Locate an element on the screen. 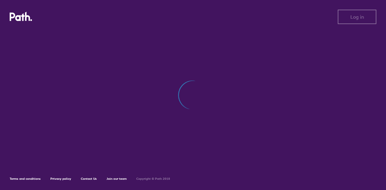 Image resolution: width=386 pixels, height=190 pixels. a: Terms and conditions is located at coordinates (25, 179).